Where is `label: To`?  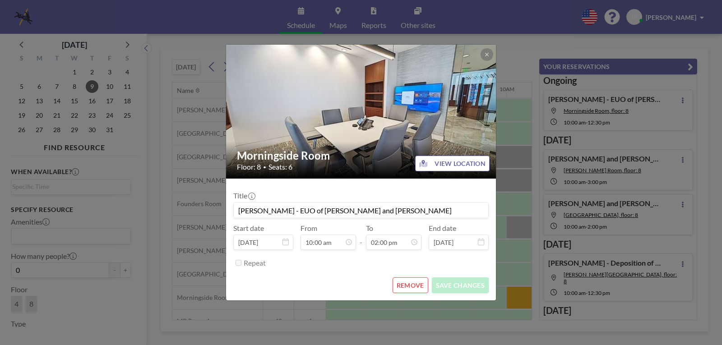 label: To is located at coordinates (370, 228).